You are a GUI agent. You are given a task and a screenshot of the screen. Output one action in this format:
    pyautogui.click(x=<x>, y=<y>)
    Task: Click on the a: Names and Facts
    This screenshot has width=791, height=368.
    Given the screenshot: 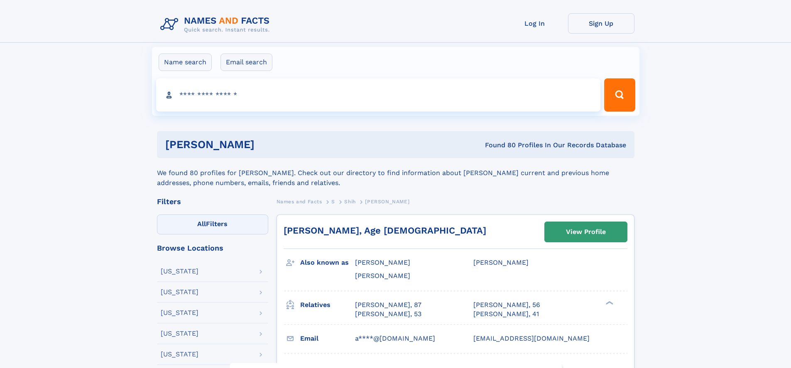 What is the action you would take?
    pyautogui.click(x=300, y=201)
    